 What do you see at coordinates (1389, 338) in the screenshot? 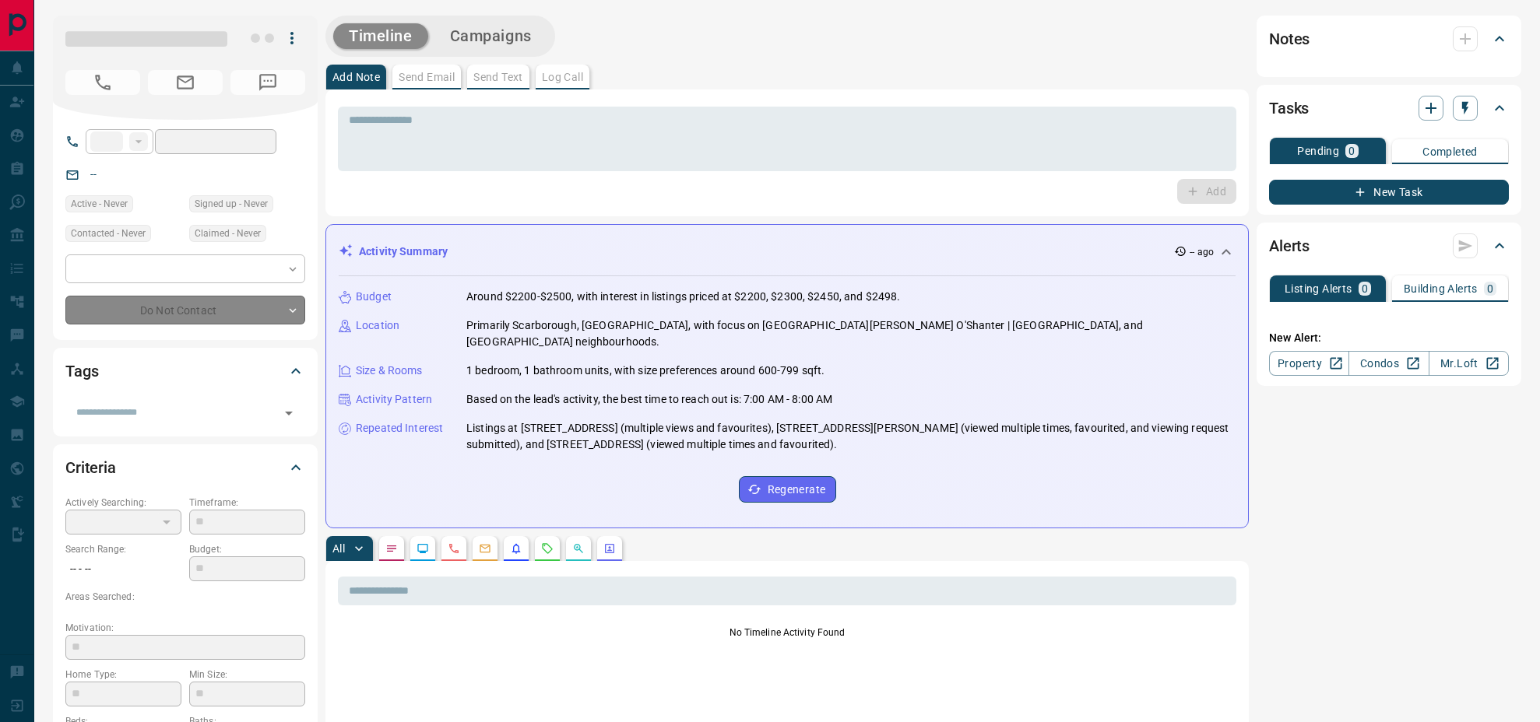
I see `p: New Alert:` at bounding box center [1389, 338].